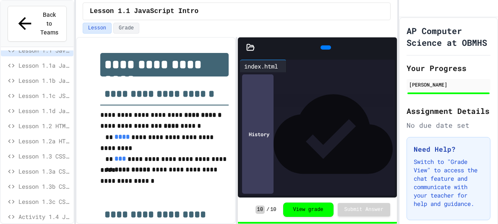  Describe the element at coordinates (49, 23) in the screenshot. I see `span: Back to Teams` at that location.